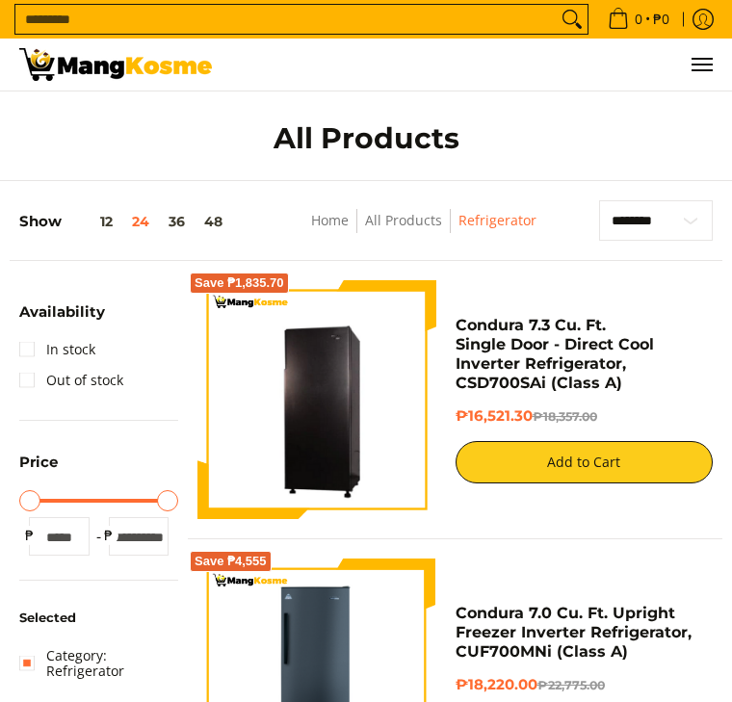 This screenshot has height=702, width=732. Describe the element at coordinates (555, 354) in the screenshot. I see `a: Condura 7.3 Cu. Ft. Single Door - Direct Cool Inverter Refrigerator, CSD700SAi (Class A)` at that location.